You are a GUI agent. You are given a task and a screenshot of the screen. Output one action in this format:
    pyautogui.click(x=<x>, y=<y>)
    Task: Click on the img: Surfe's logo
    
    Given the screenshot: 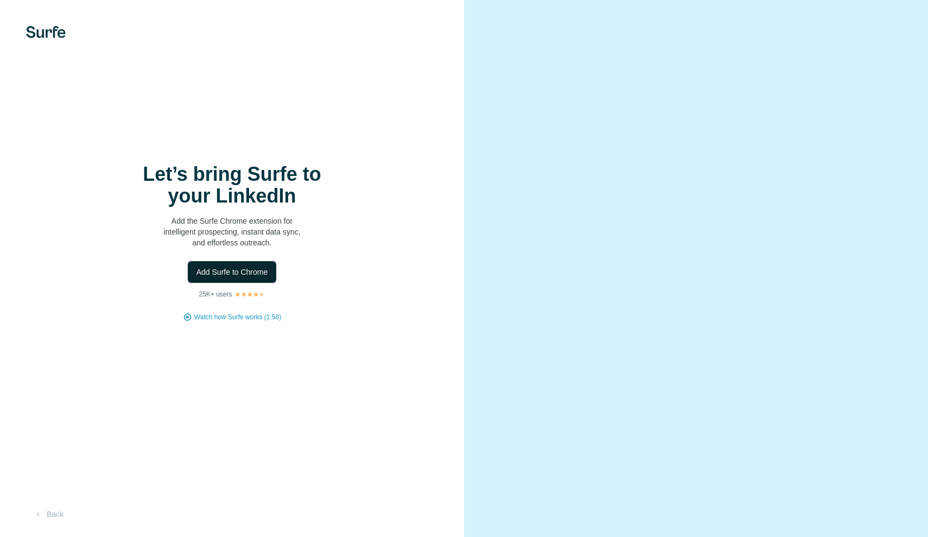 What is the action you would take?
    pyautogui.click(x=46, y=32)
    